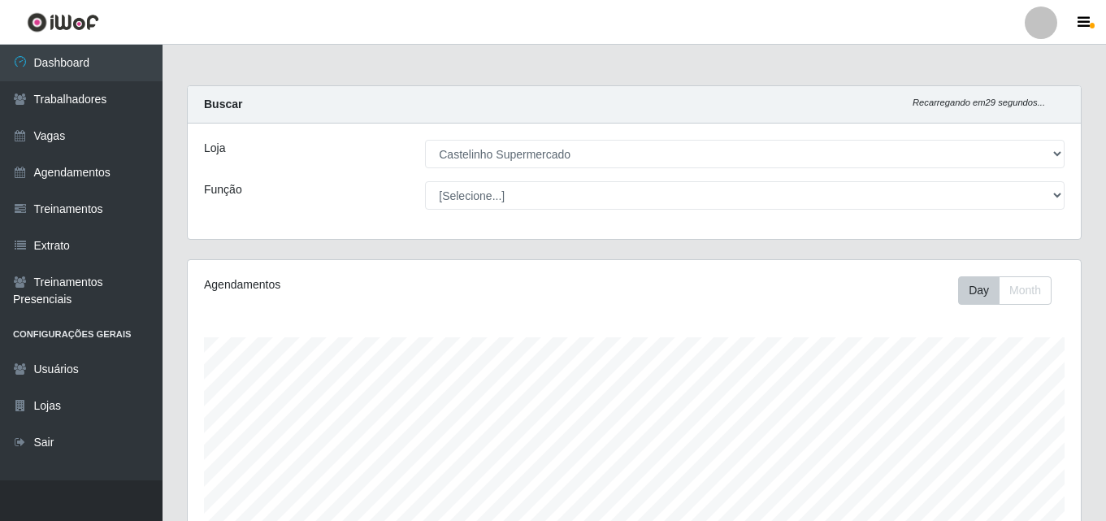 Image resolution: width=1106 pixels, height=521 pixels. I want to click on strong: Buscar, so click(223, 104).